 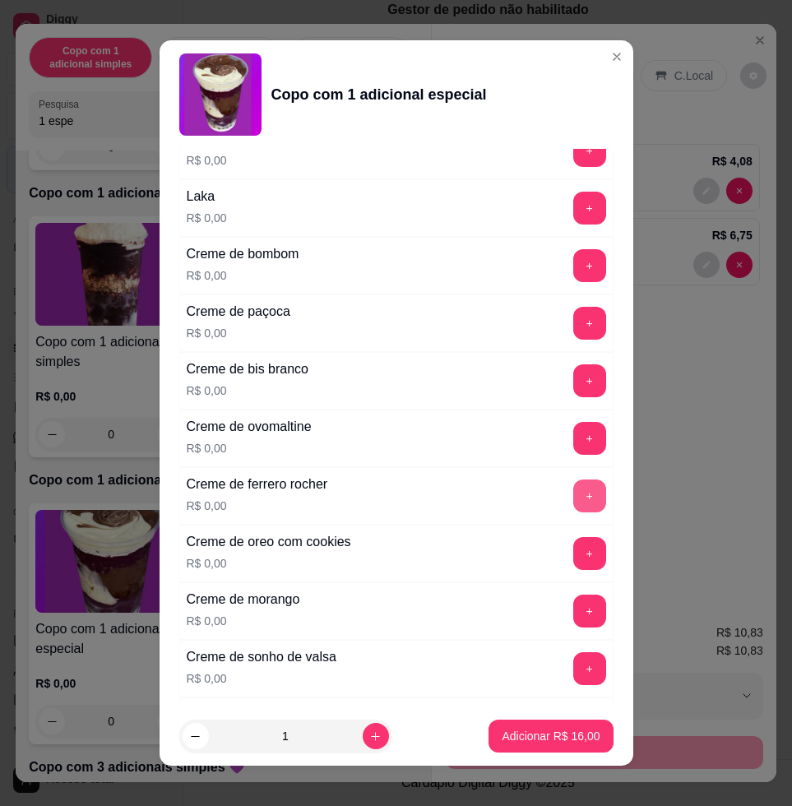 I want to click on div: Creme de paçoca, so click(x=239, y=312).